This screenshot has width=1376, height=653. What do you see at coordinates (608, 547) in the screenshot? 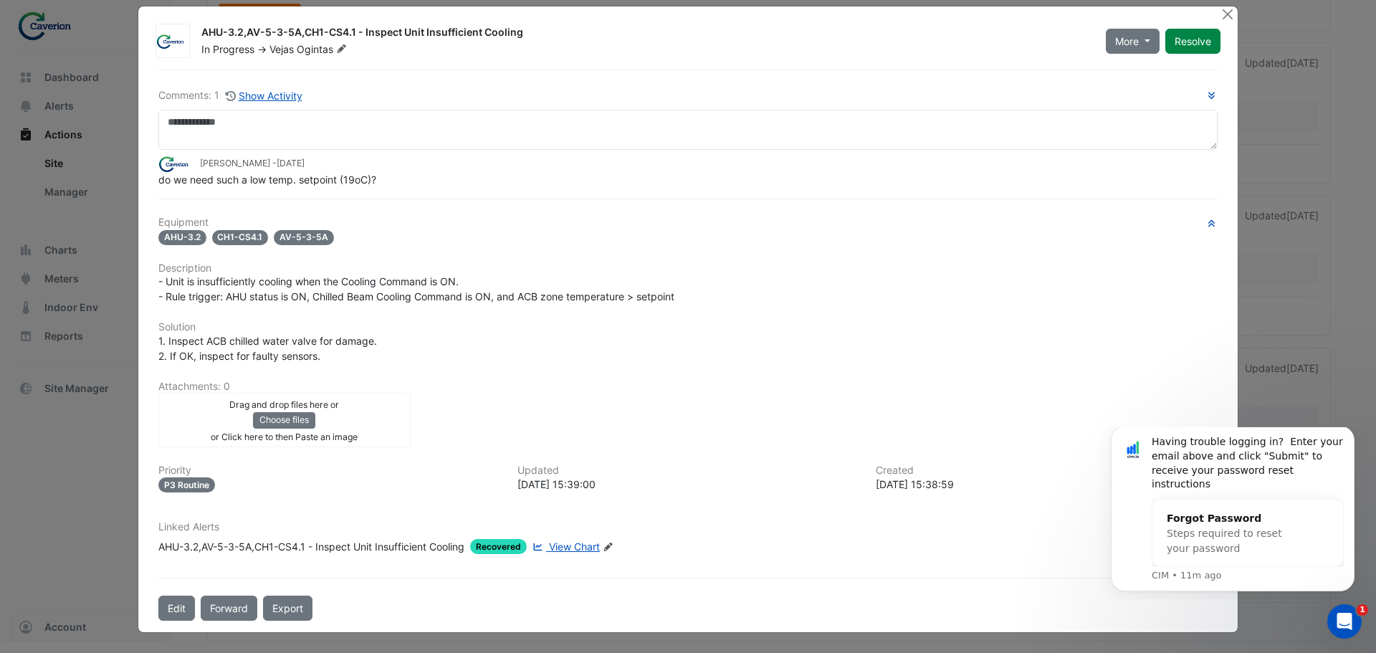
I see `fa-icon: Edit Linked Alerts` at bounding box center [608, 547].